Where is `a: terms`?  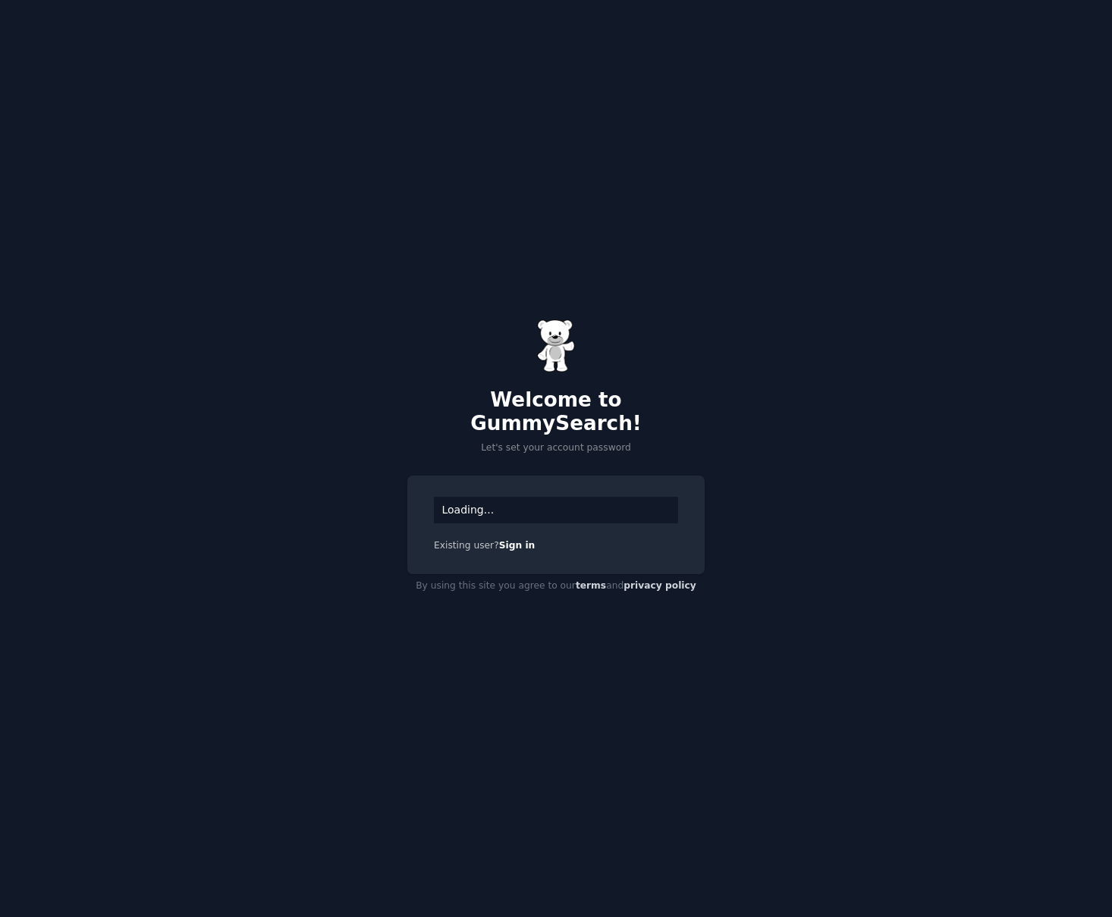 a: terms is located at coordinates (591, 586).